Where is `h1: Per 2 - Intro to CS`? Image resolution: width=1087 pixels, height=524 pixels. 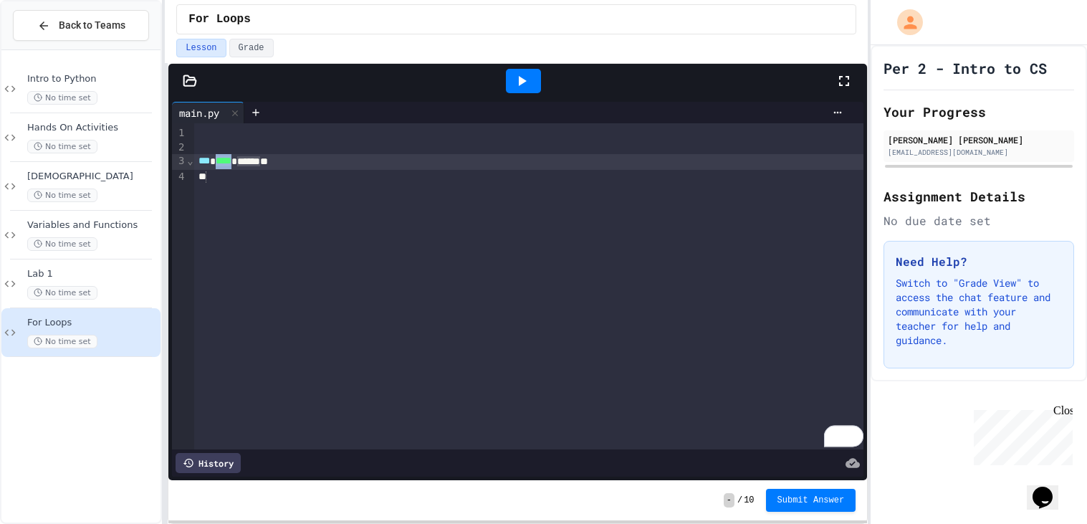 h1: Per 2 - Intro to CS is located at coordinates (965, 68).